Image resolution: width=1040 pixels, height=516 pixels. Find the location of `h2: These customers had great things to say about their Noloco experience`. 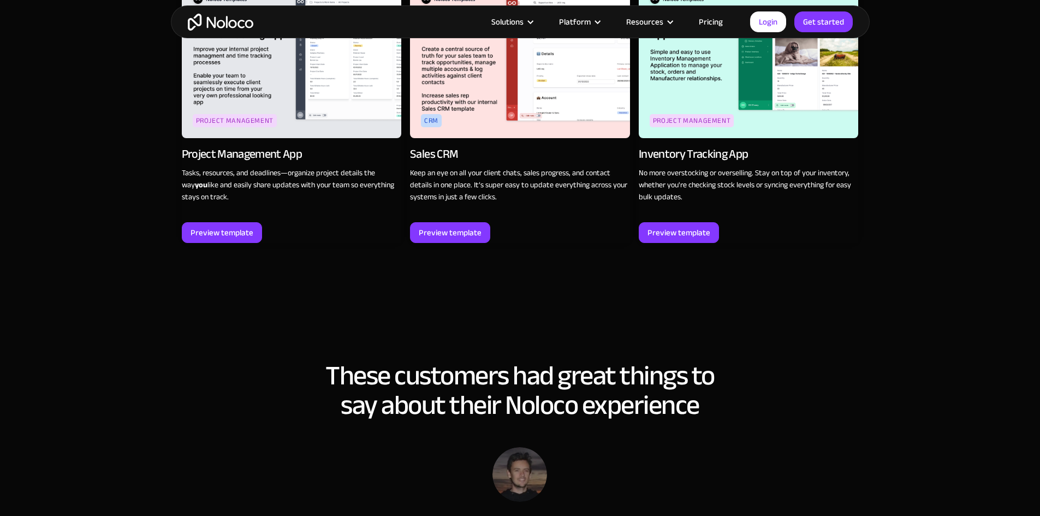

h2: These customers had great things to say about their Noloco experience is located at coordinates (520, 390).